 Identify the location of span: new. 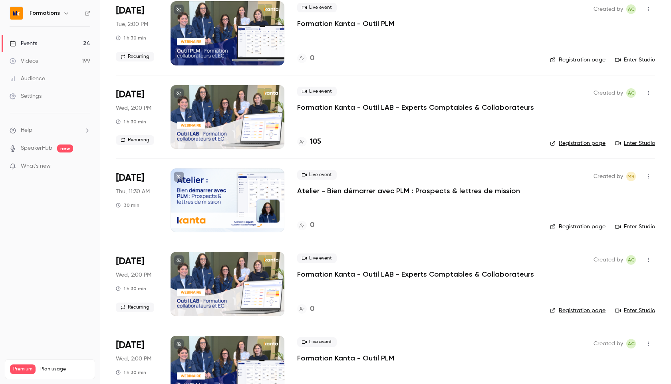
(65, 149).